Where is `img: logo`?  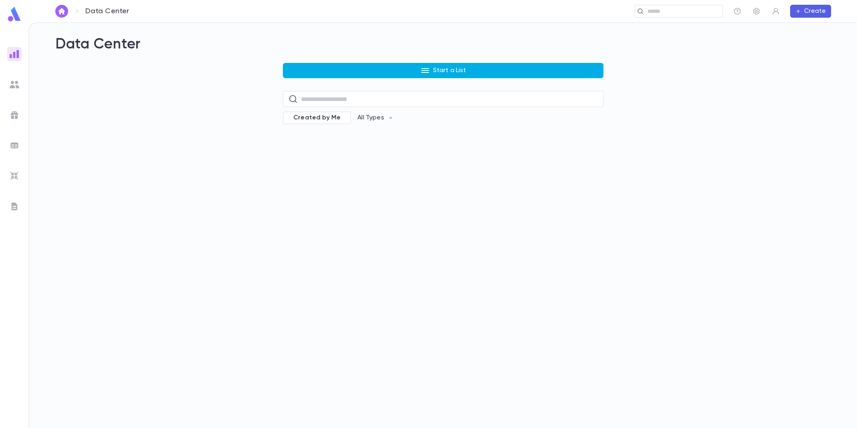 img: logo is located at coordinates (14, 14).